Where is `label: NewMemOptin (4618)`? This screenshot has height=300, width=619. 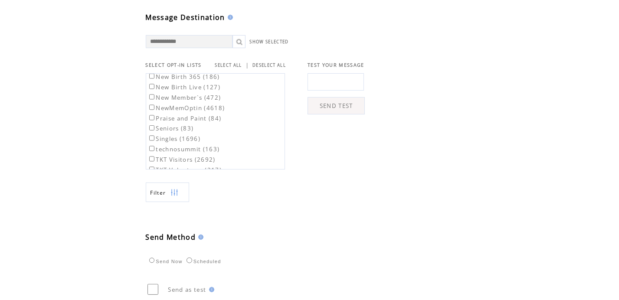
label: NewMemOptin (4618) is located at coordinates (186, 108).